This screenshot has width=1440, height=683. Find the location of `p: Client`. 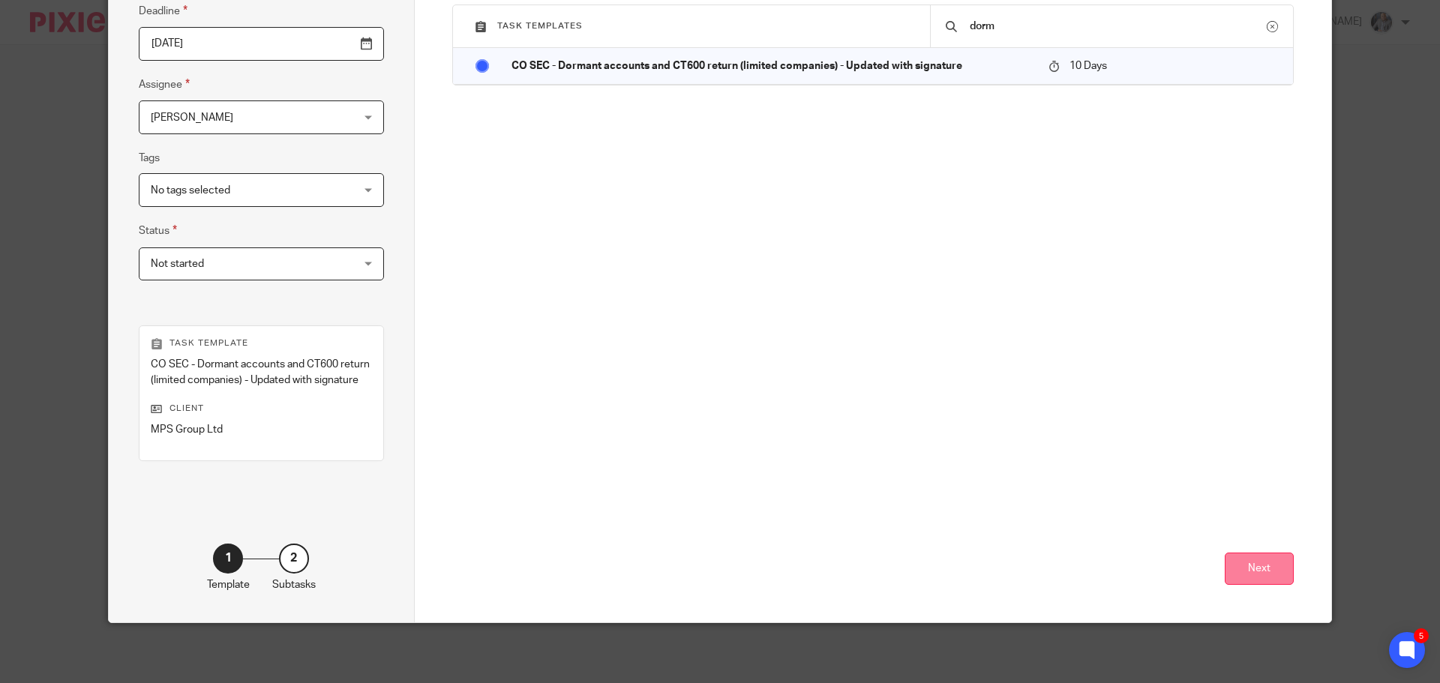

p: Client is located at coordinates (261, 409).